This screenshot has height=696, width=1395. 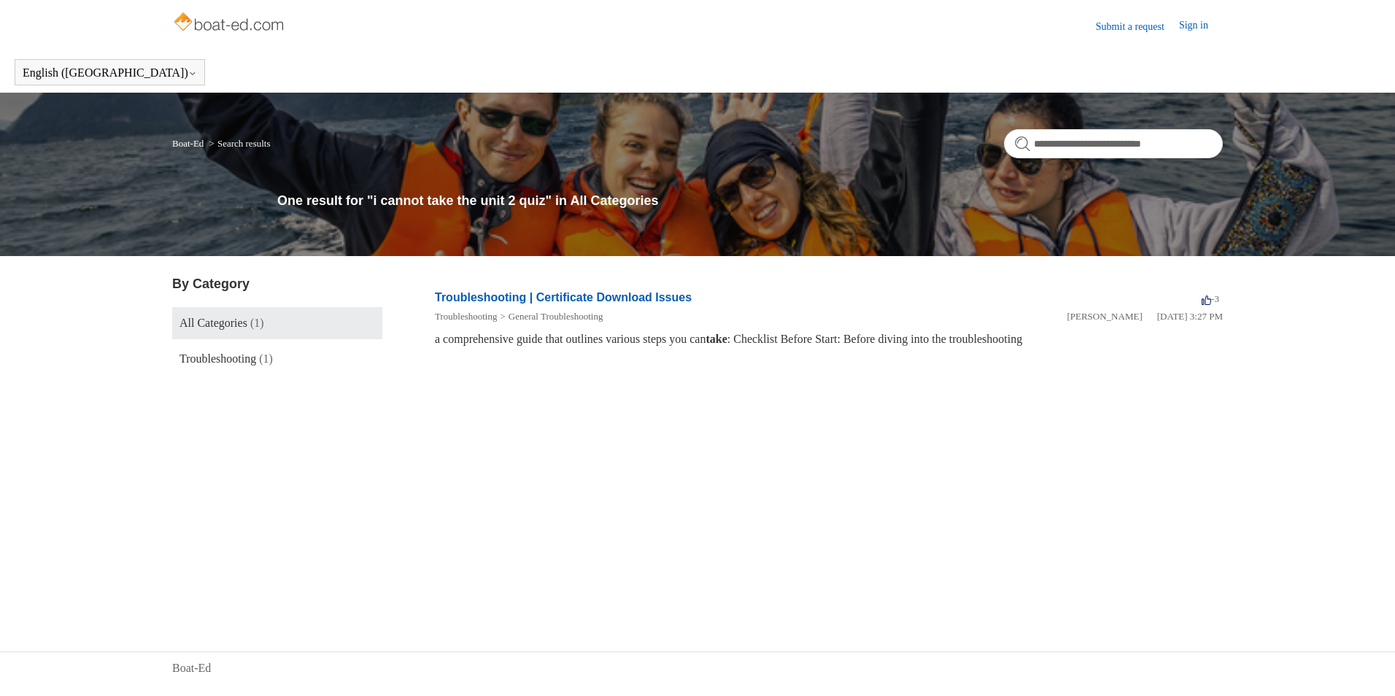 I want to click on a: Troubleshooting, so click(x=466, y=316).